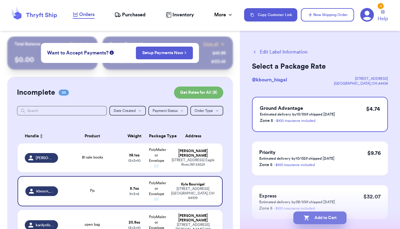 This screenshot has width=400, height=229. What do you see at coordinates (45, 225) in the screenshot?
I see `span: karilynfoley` at bounding box center [45, 225].